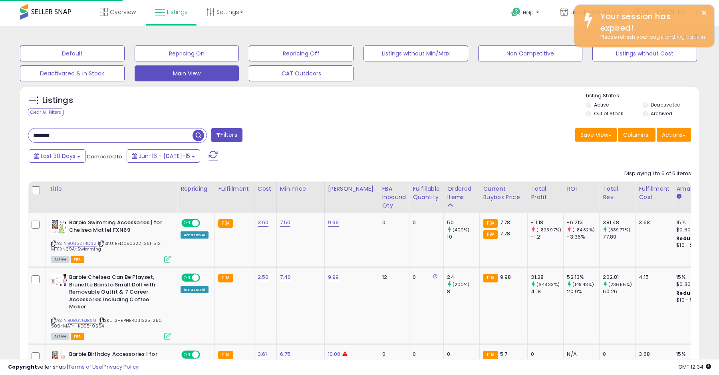  I want to click on div: -3.36%, so click(582, 237).